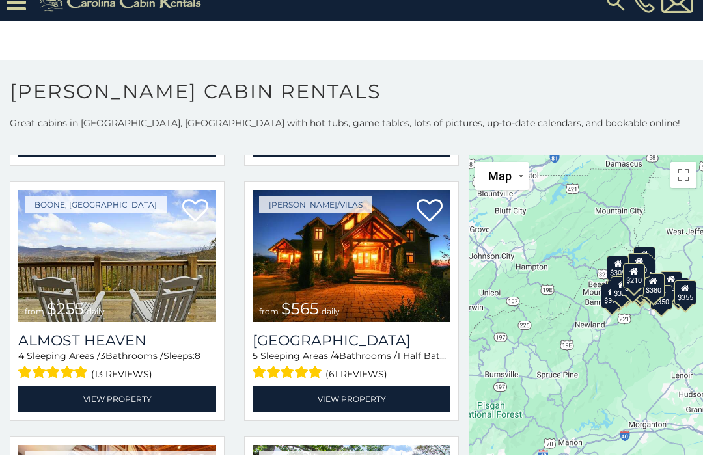 The height and width of the screenshot is (456, 703). What do you see at coordinates (117, 341) in the screenshot?
I see `h3: Almost Heaven` at bounding box center [117, 341].